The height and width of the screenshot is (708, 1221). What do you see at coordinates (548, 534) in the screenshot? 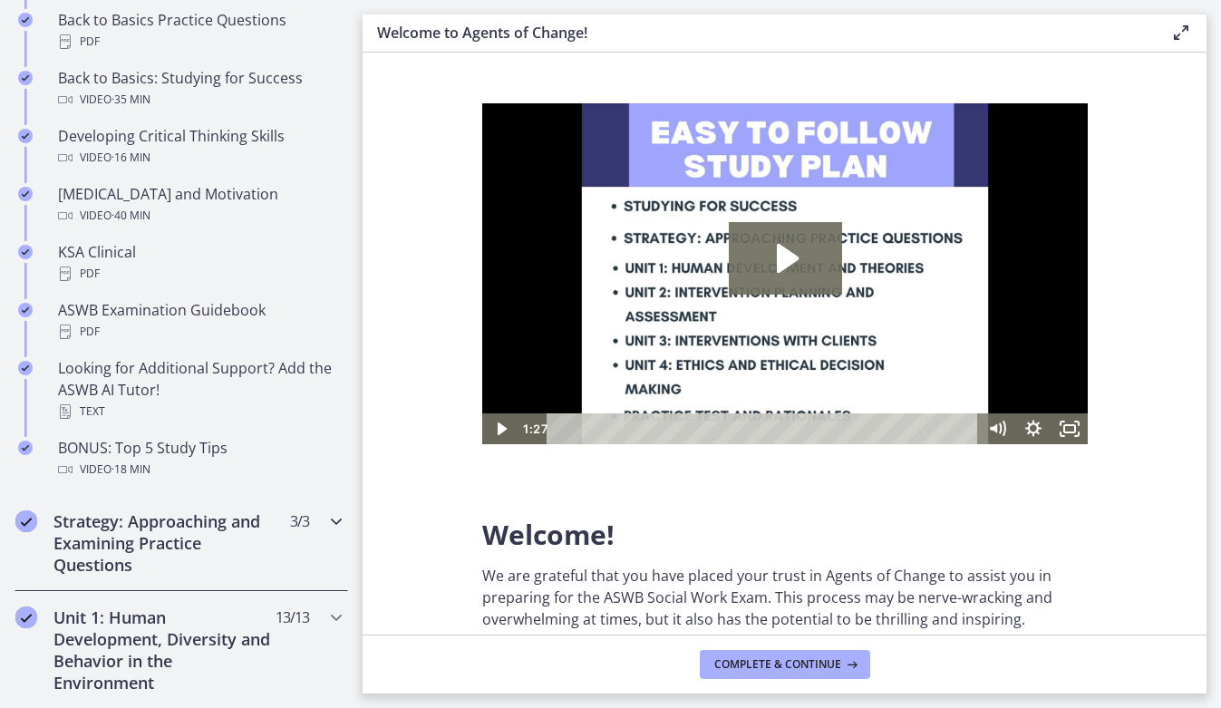
I see `span: Welcome!` at bounding box center [548, 534].